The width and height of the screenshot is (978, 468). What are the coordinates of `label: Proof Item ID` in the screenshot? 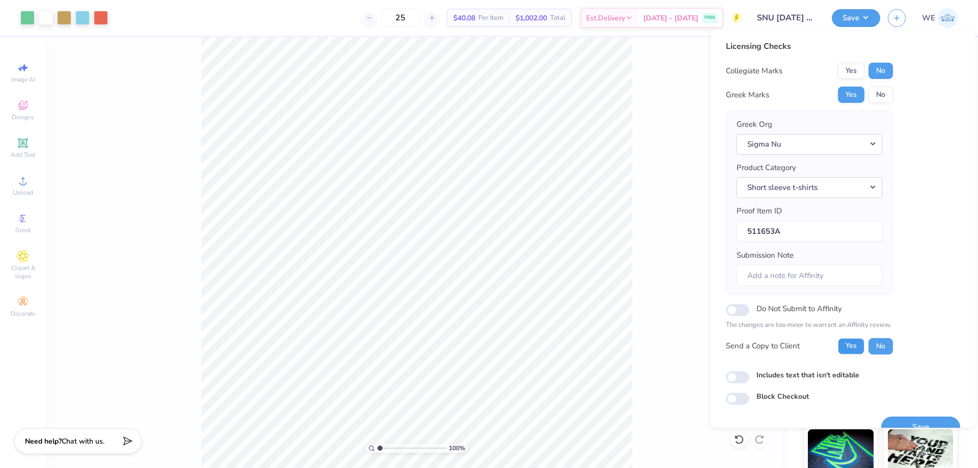 It's located at (759, 211).